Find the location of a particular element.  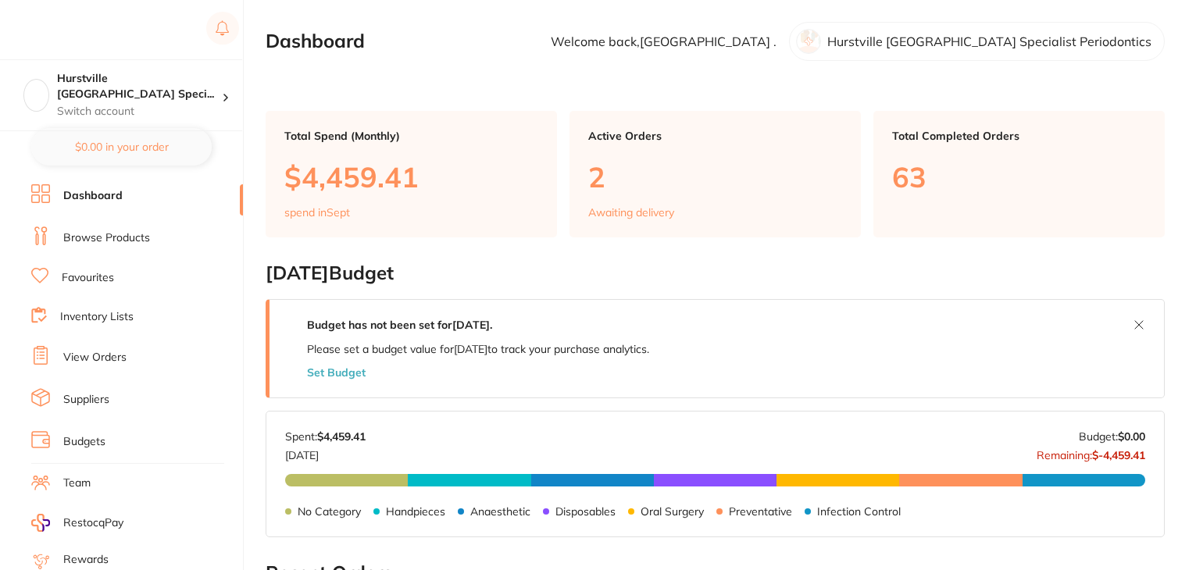

a: Dashboard is located at coordinates (93, 196).